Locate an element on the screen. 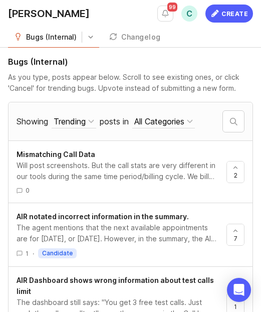 This screenshot has width=261, height=312. p: candidate is located at coordinates (57, 253).